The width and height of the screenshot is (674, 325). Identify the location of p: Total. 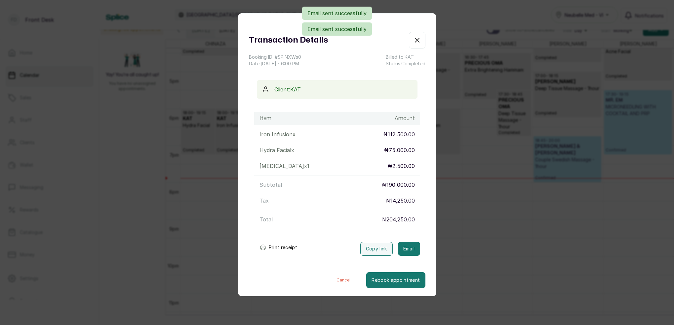
(266, 220).